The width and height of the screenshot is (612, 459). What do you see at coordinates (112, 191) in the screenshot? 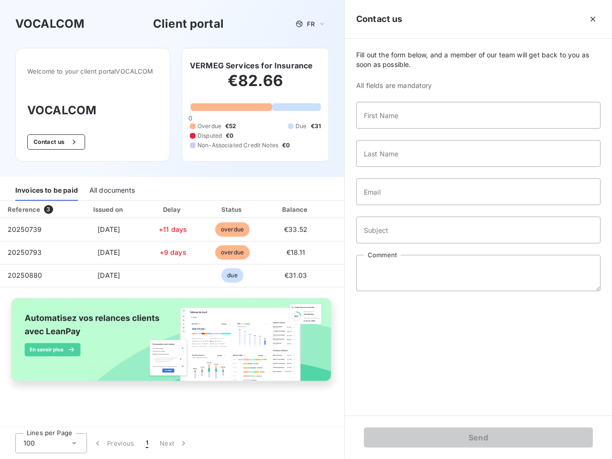
I see `div: All documents` at bounding box center [112, 191].